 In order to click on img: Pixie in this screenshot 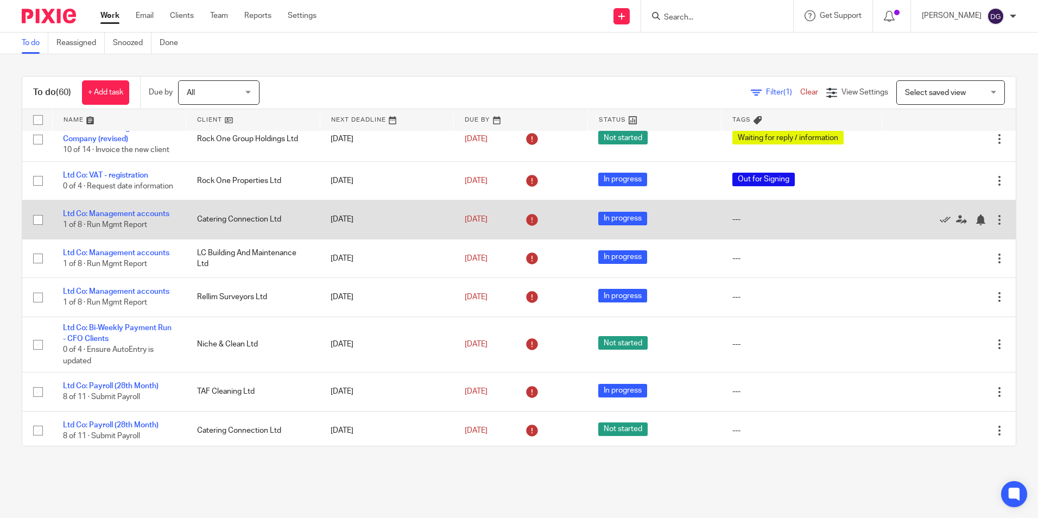, I will do `click(49, 16)`.